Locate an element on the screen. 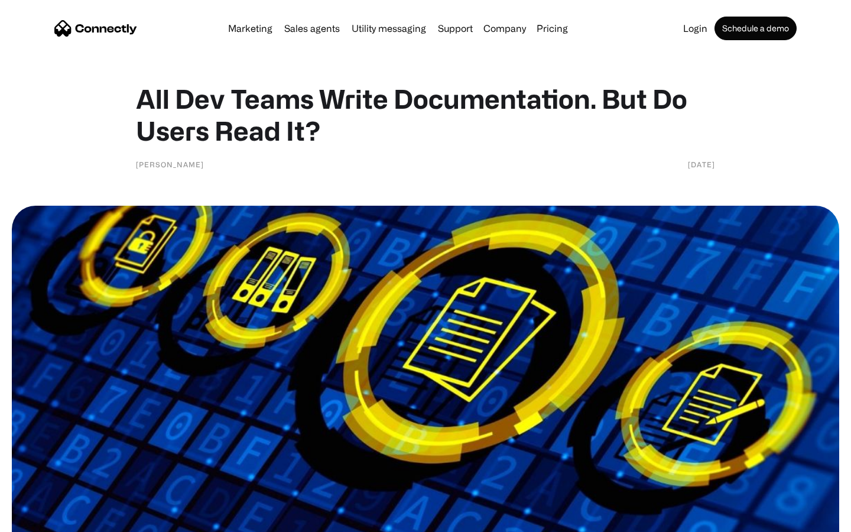 This screenshot has height=532, width=851. a: Schedule a demo is located at coordinates (755, 28).